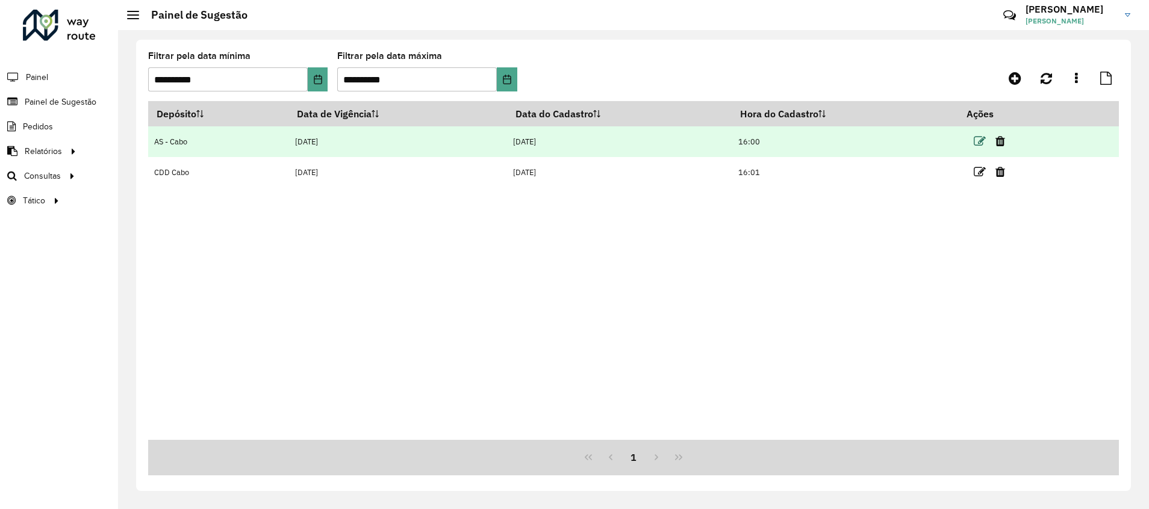 The image size is (1149, 509). Describe the element at coordinates (37, 77) in the screenshot. I see `span: Painel` at that location.